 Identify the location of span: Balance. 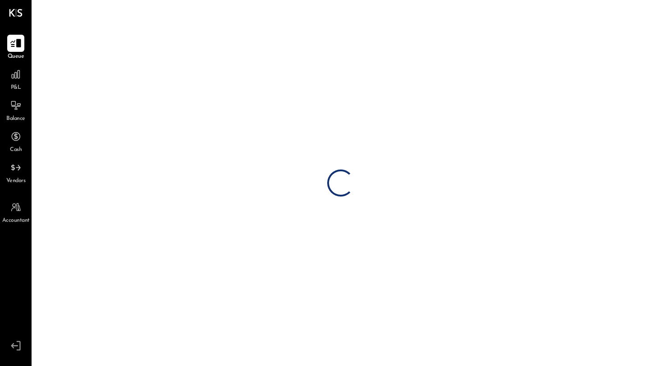
(16, 119).